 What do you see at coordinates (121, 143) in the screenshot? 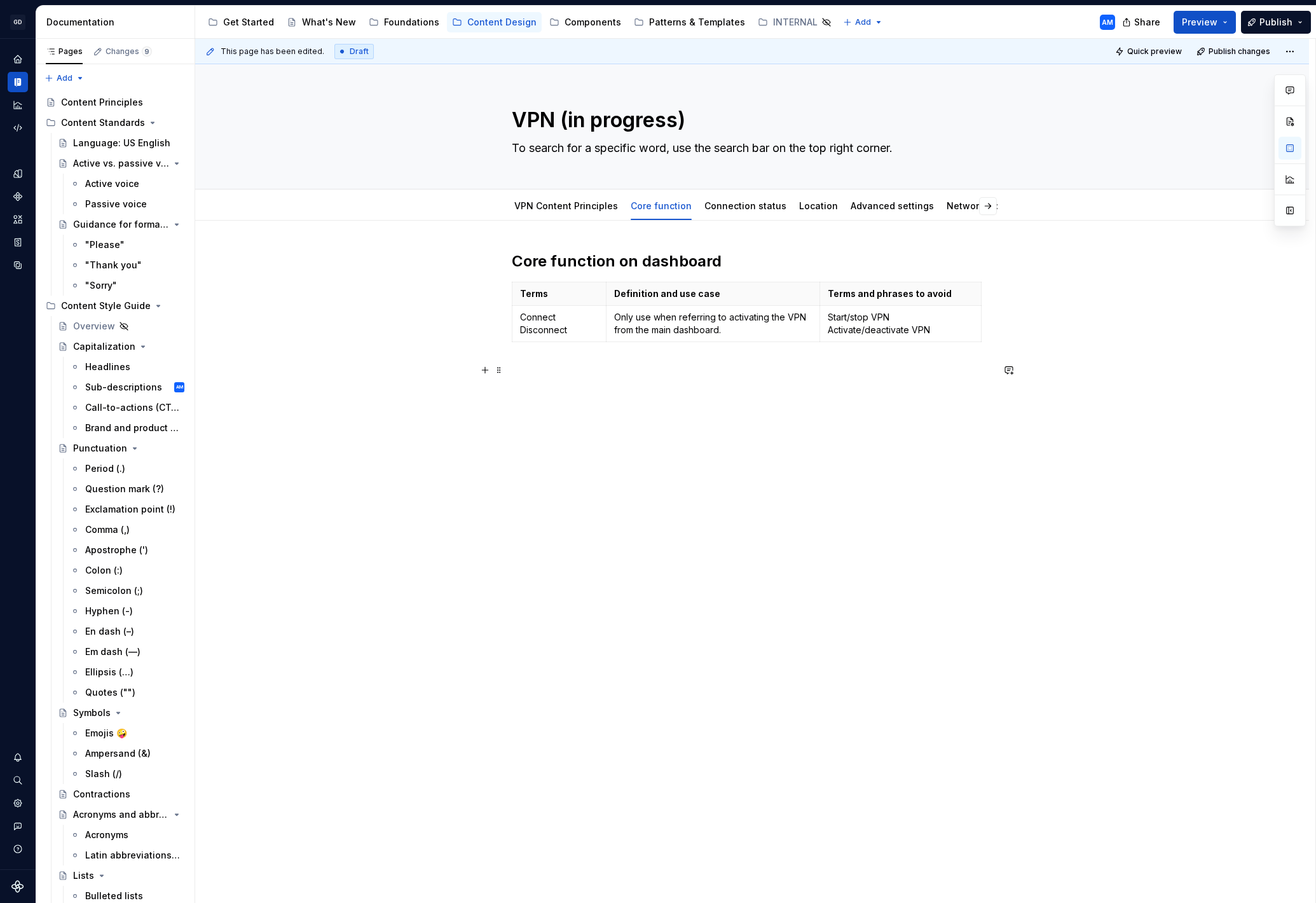
I see `a: Language: US English` at bounding box center [121, 143].